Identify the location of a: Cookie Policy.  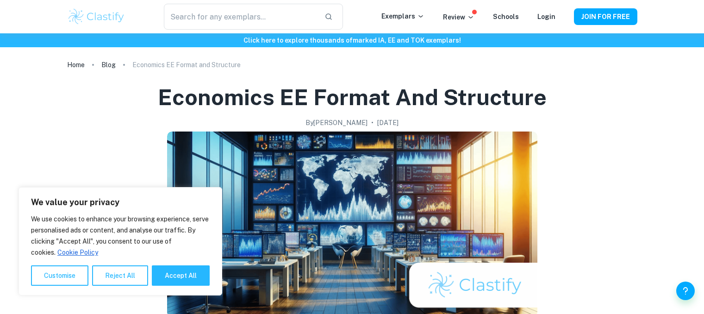
(78, 252).